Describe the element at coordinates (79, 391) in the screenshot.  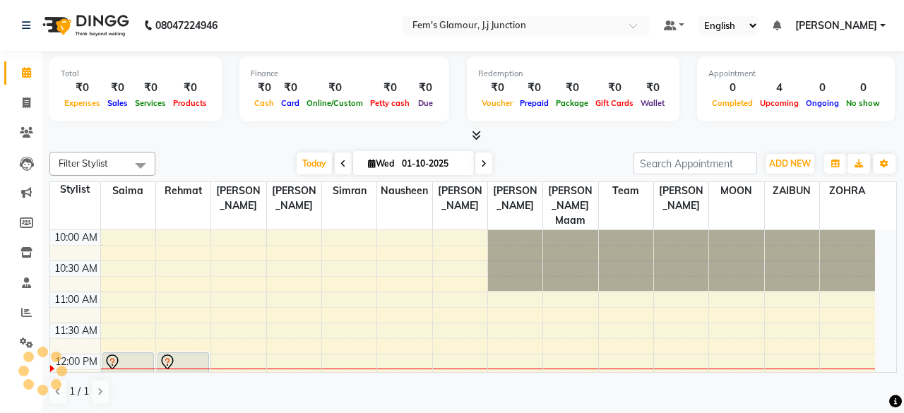
I see `span: 1 / 1` at that location.